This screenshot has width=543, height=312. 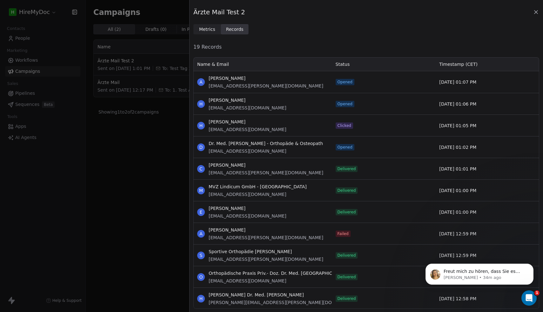 What do you see at coordinates (207, 29) in the screenshot?
I see `span: Metrics` at bounding box center [207, 29].